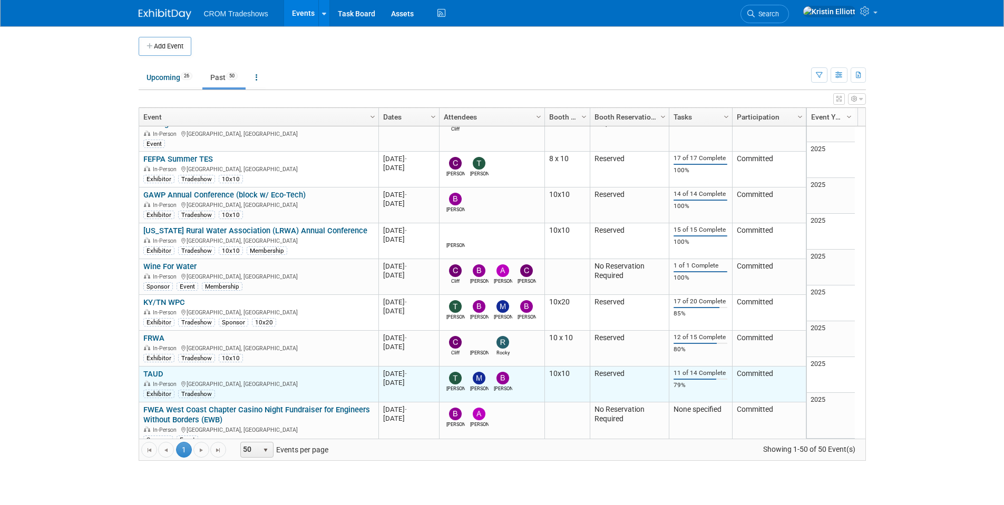  What do you see at coordinates (700, 410) in the screenshot?
I see `div: None specified` at bounding box center [700, 410].